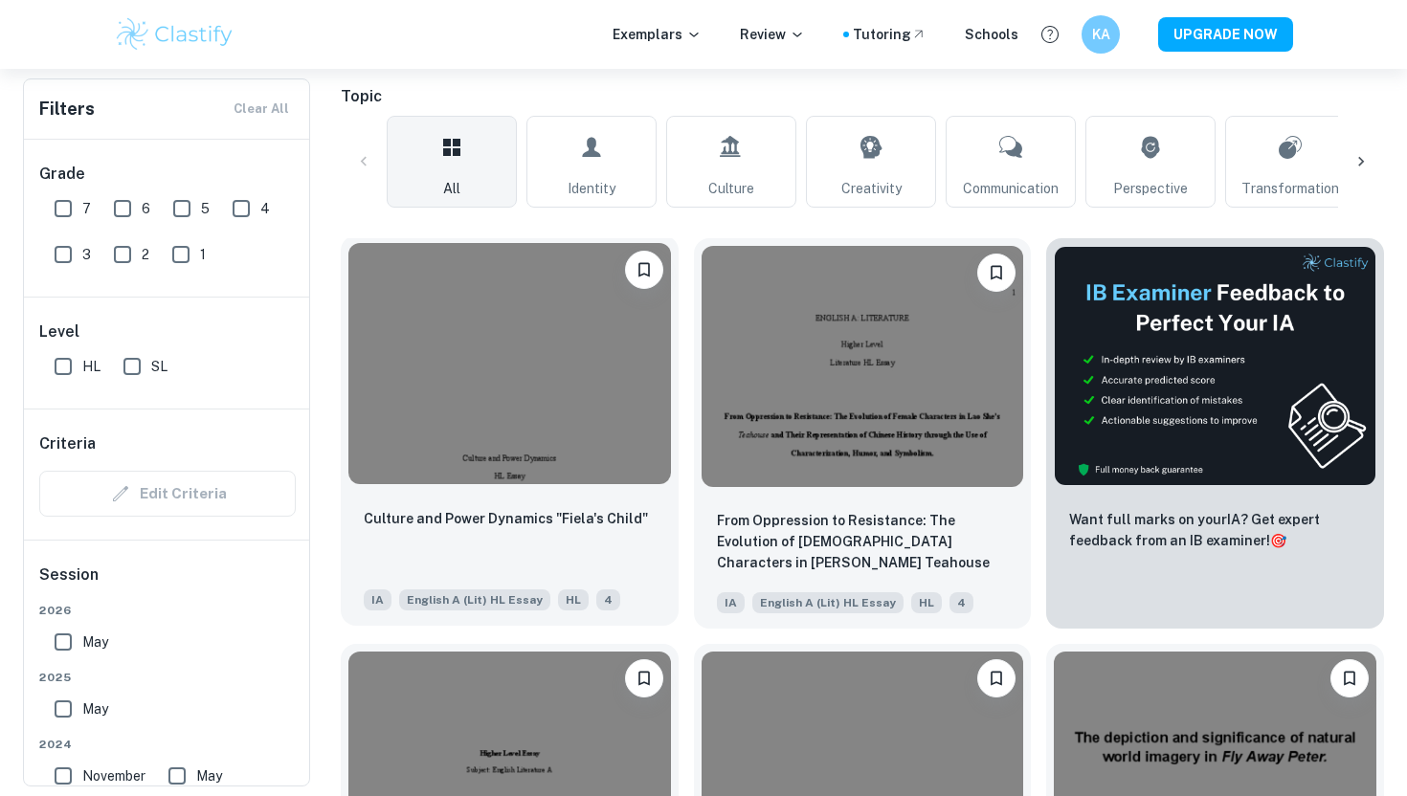  Describe the element at coordinates (889, 34) in the screenshot. I see `a: Tutoring` at that location.